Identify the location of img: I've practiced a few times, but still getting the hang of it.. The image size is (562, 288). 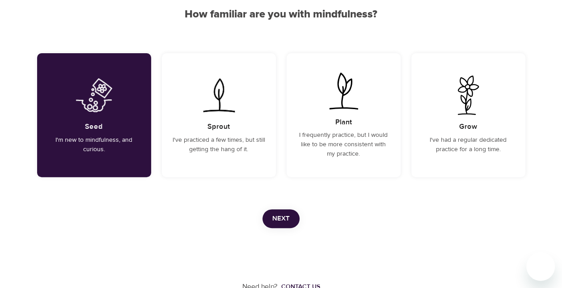
(219, 95).